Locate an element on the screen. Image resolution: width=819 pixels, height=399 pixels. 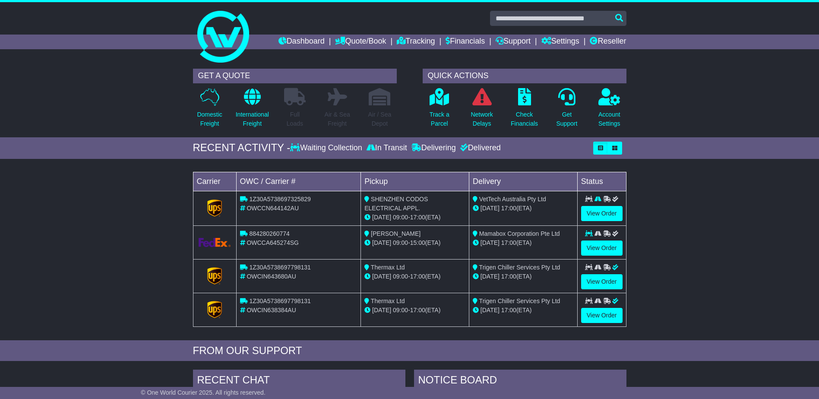
p: Domestic Freight is located at coordinates (209, 119).